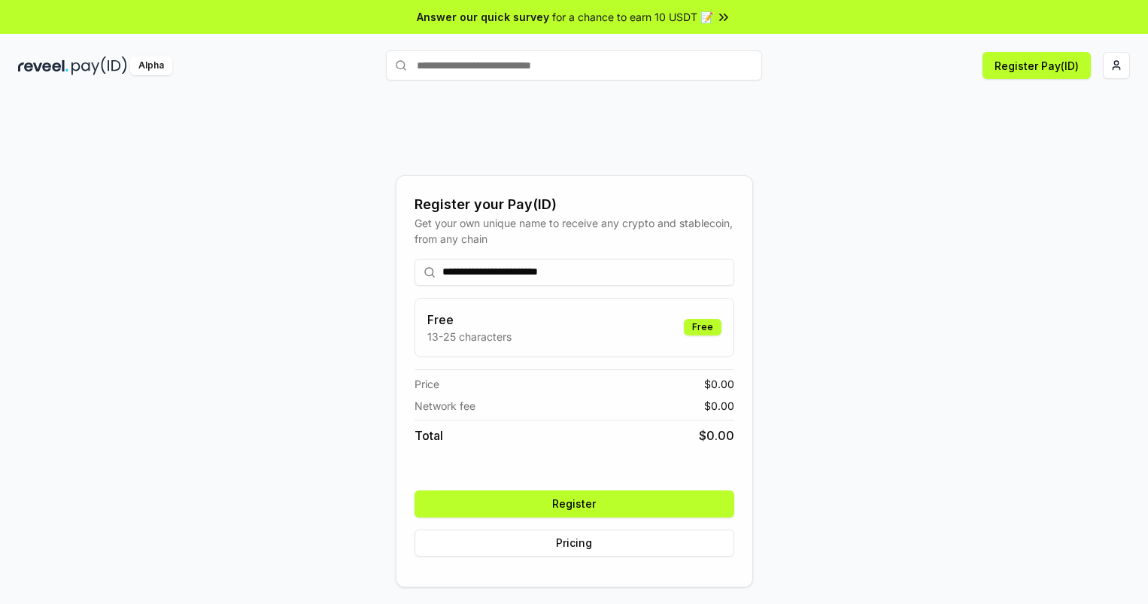  What do you see at coordinates (703, 327) in the screenshot?
I see `div: Free` at bounding box center [703, 327].